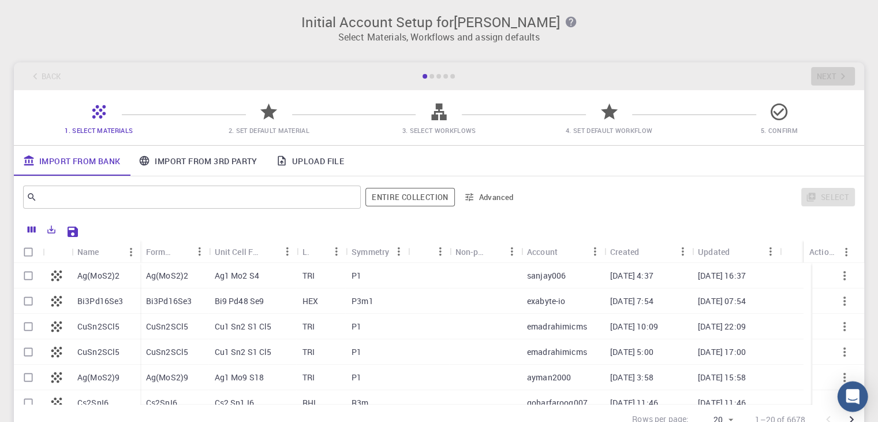 This screenshot has height=422, width=878. Describe the element at coordinates (439, 37) in the screenshot. I see `p: Select Materials, Workflows and assign defaults` at that location.